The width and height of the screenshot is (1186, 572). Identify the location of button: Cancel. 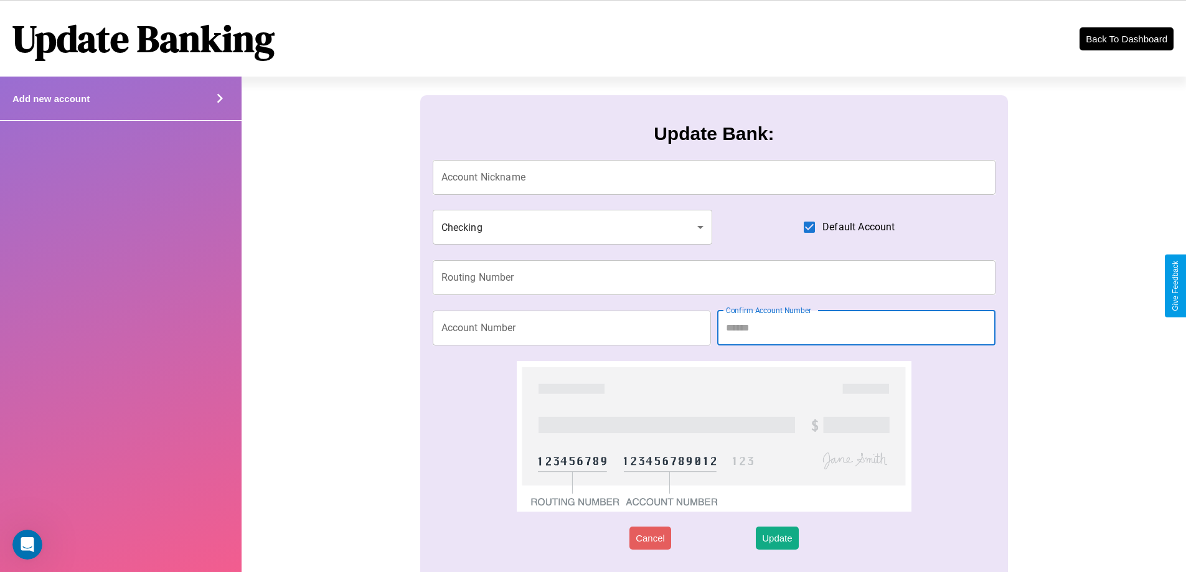
(650, 538).